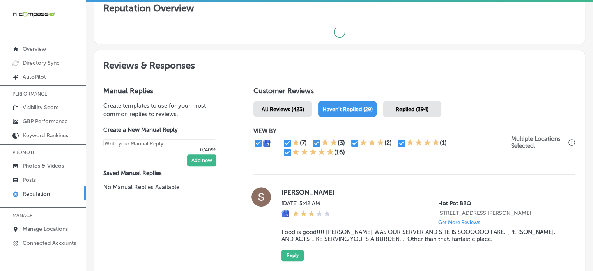 Image resolution: width=593 pixels, height=271 pixels. I want to click on textarea: Create your Quick Reply, so click(160, 143).